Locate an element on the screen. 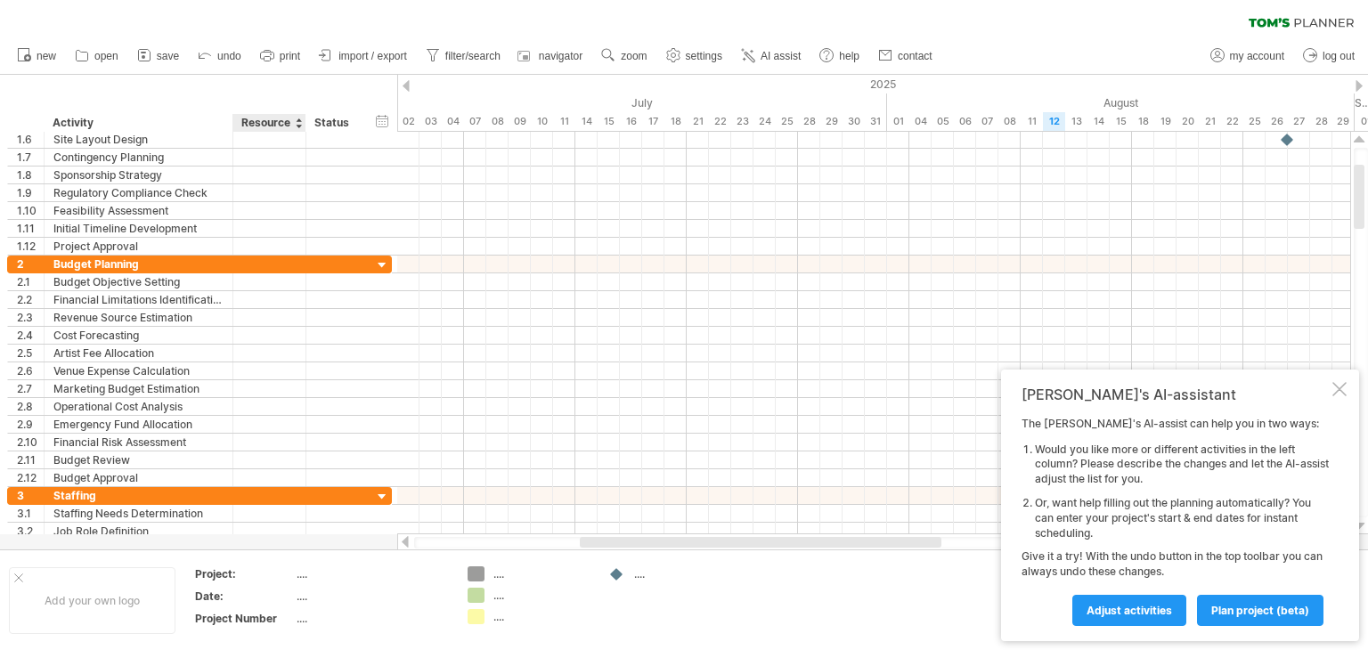 The width and height of the screenshot is (1368, 650). div: Regulatory Compliance Check is located at coordinates (138, 192).